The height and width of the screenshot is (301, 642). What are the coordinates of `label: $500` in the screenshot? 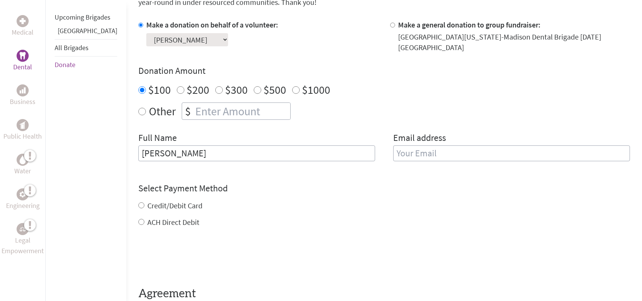 It's located at (275, 90).